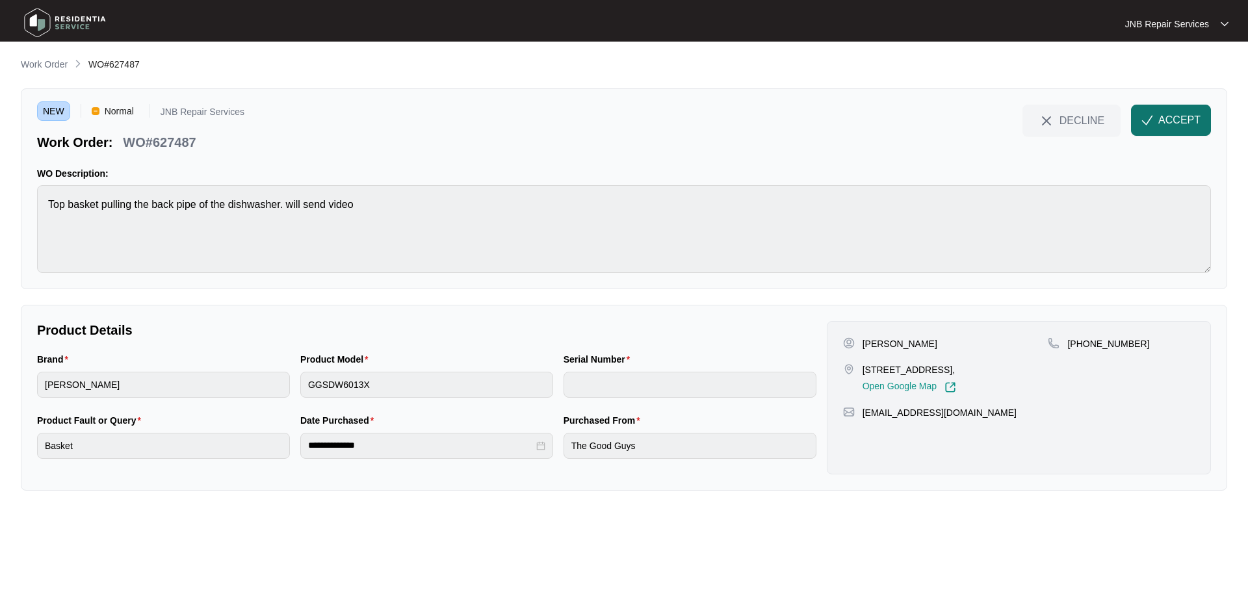  Describe the element at coordinates (339, 421) in the screenshot. I see `label: Date Purchased` at that location.